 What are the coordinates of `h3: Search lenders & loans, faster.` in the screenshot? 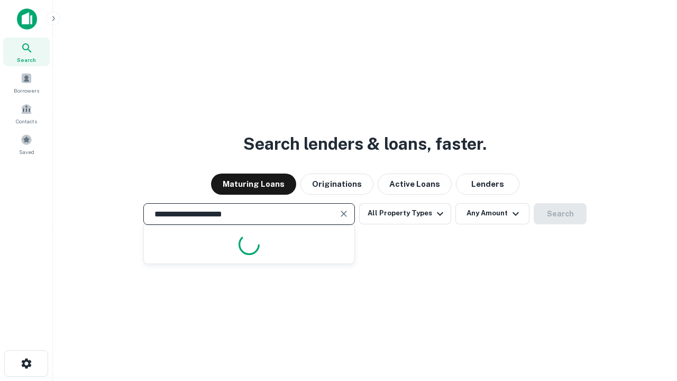 It's located at (365, 144).